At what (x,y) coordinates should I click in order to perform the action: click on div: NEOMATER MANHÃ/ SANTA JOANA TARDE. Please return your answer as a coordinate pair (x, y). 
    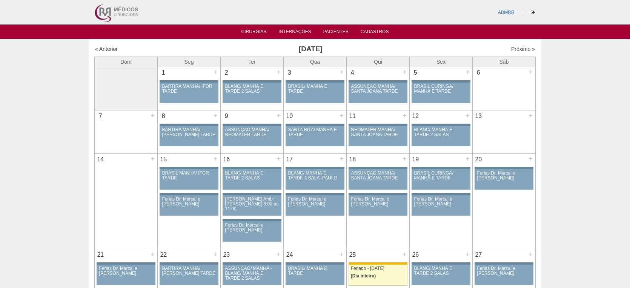
    Looking at the image, I should click on (378, 132).